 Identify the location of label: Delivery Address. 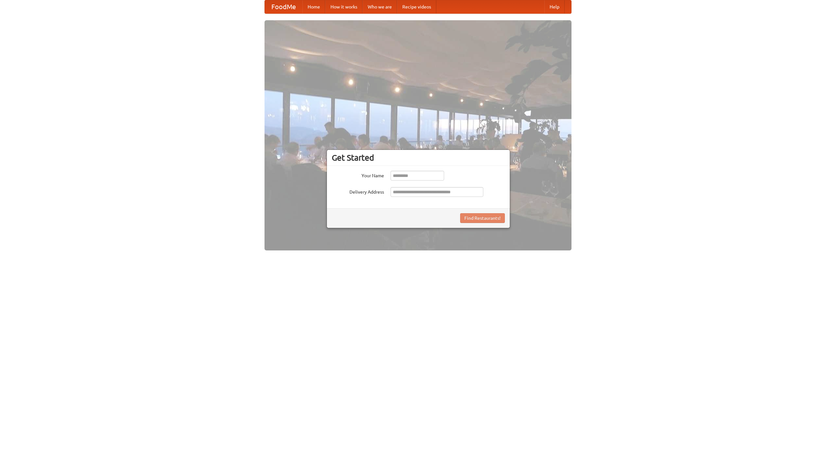
(358, 191).